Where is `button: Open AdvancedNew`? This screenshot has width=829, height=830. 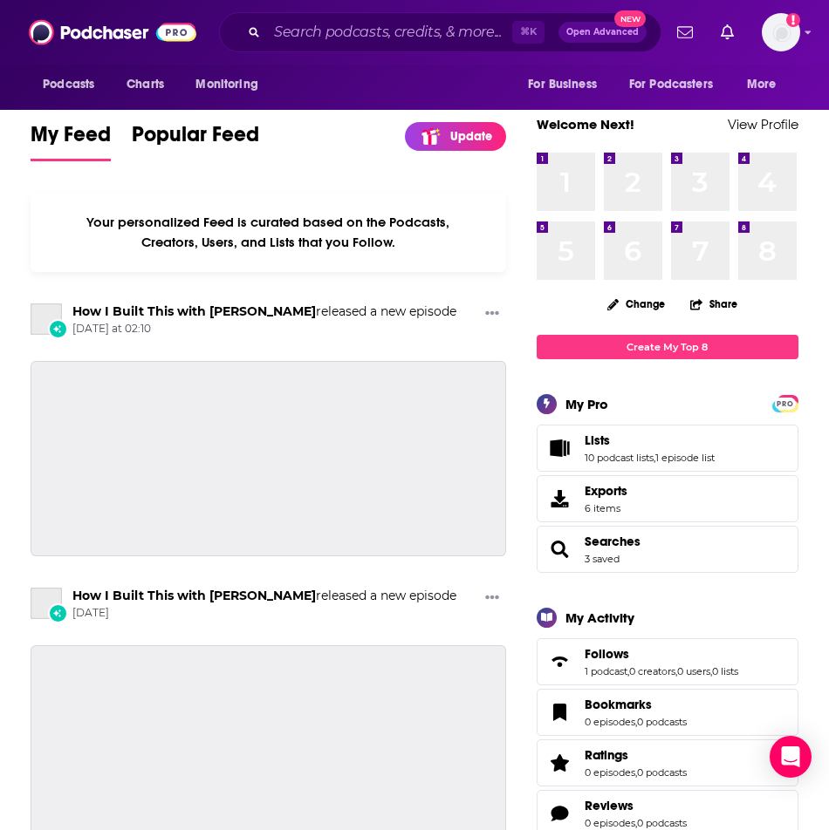 button: Open AdvancedNew is located at coordinates (602, 32).